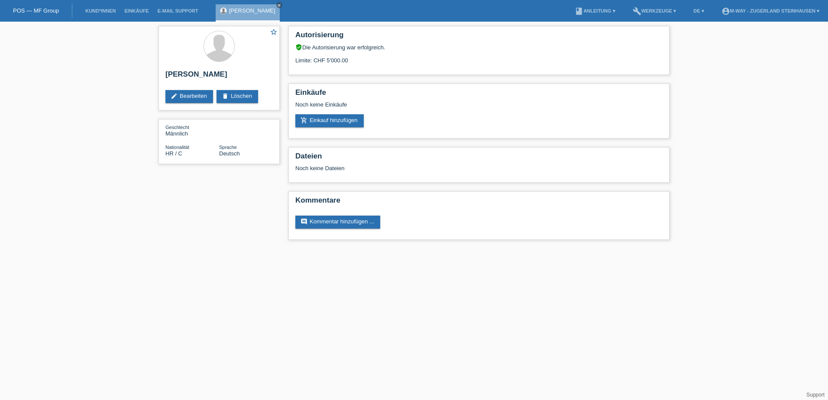  I want to click on i: close, so click(279, 5).